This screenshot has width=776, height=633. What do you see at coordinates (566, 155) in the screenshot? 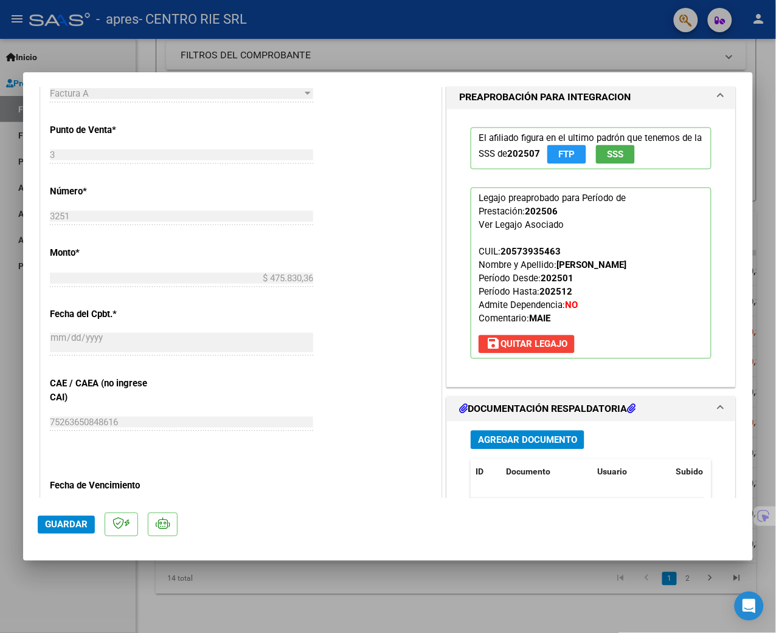
I see `span: FTP` at bounding box center [566, 155].